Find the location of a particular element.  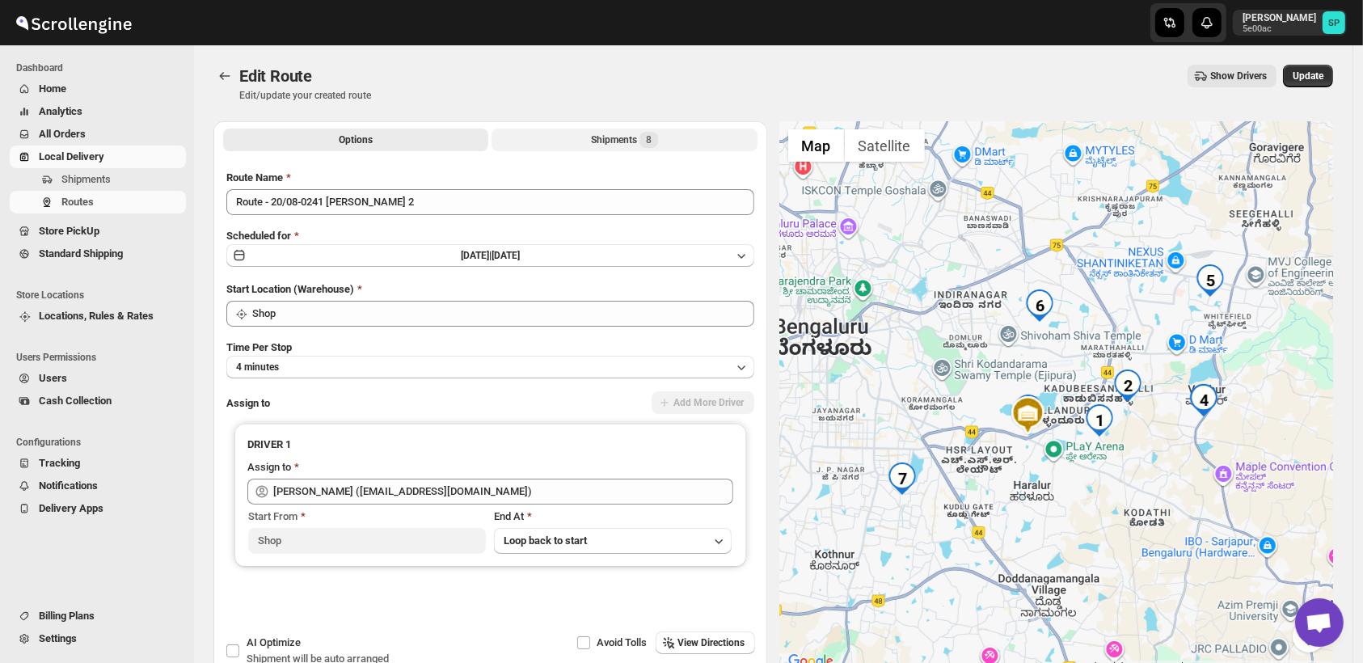

button: User menu is located at coordinates (1290, 23).